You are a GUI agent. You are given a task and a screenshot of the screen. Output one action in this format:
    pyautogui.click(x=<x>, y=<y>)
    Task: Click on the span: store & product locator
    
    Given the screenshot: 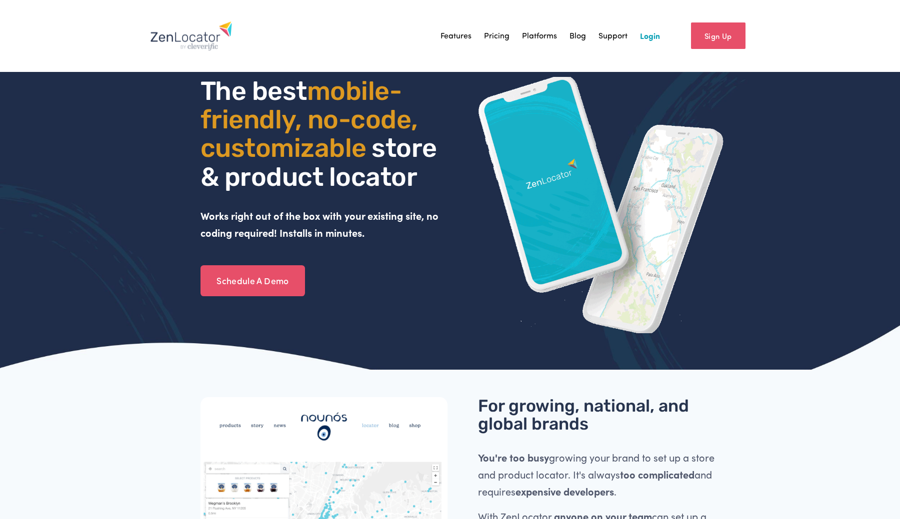 What is the action you would take?
    pyautogui.click(x=321, y=162)
    